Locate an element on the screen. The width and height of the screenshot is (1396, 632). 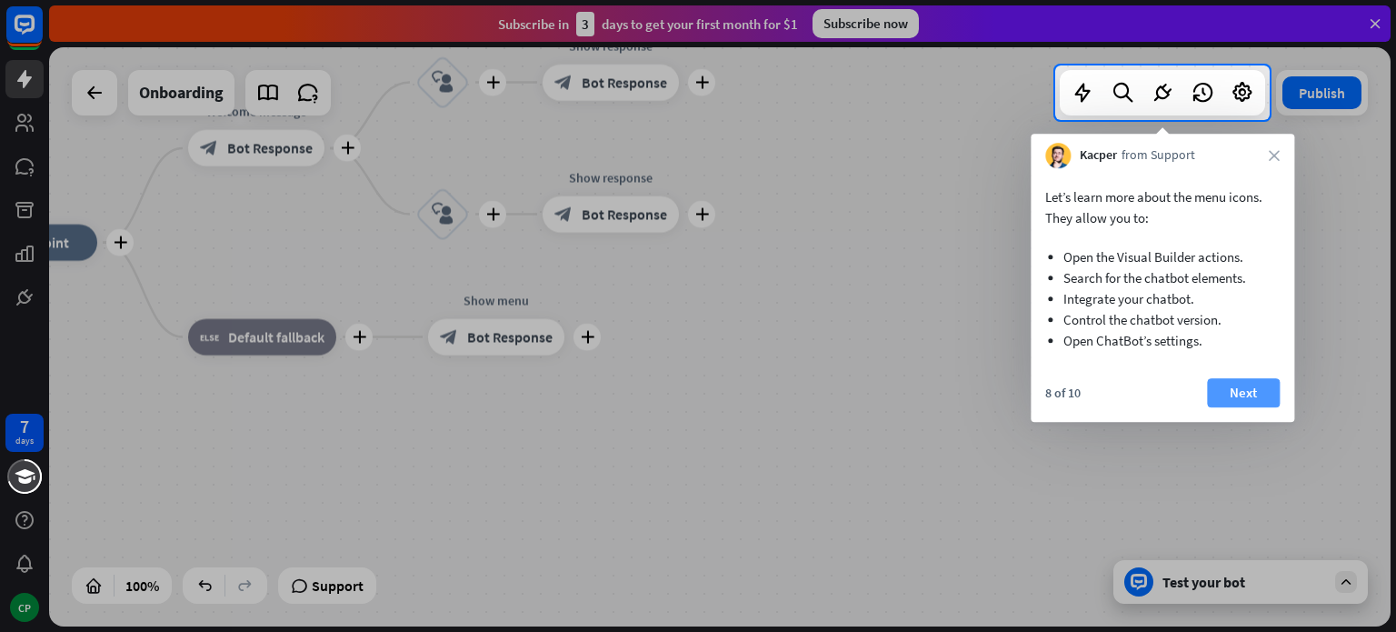
li: Search for the chatbot elements. is located at coordinates (1163, 277).